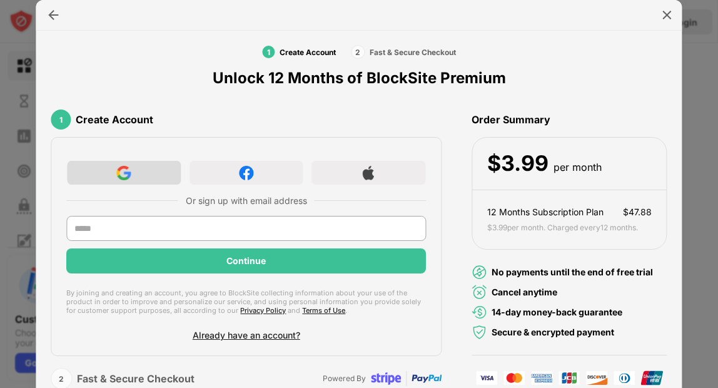  Describe the element at coordinates (246, 261) in the screenshot. I see `div: Continue` at that location.